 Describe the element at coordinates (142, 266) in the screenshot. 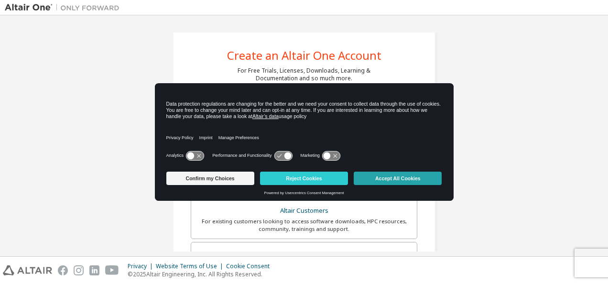

I see `div: Privacy` at that location.